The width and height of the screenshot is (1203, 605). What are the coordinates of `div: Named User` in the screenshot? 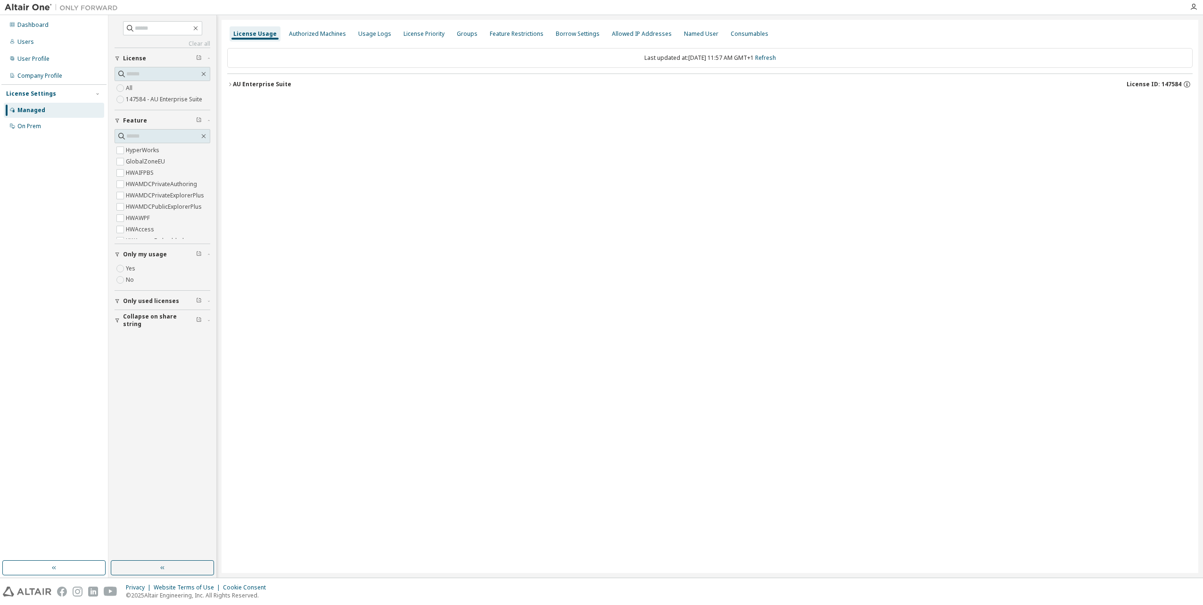 It's located at (701, 34).